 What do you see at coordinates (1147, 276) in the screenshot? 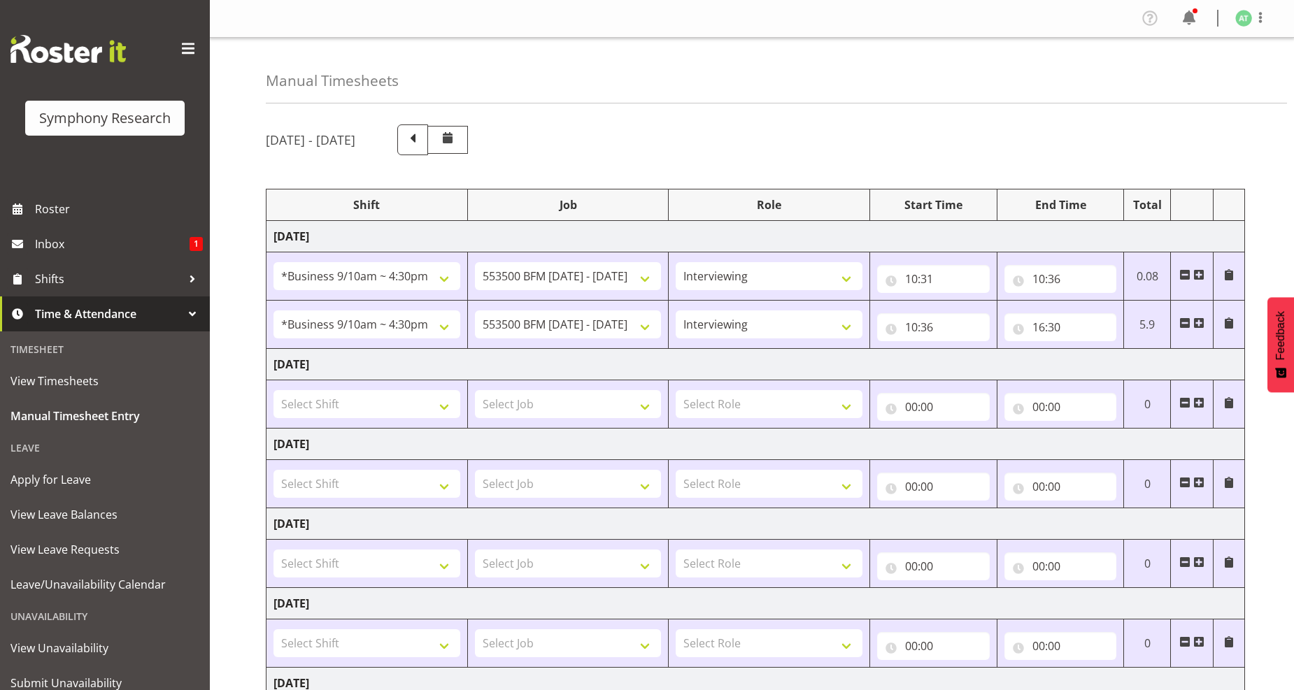
I see `td: 0.08` at bounding box center [1147, 276].